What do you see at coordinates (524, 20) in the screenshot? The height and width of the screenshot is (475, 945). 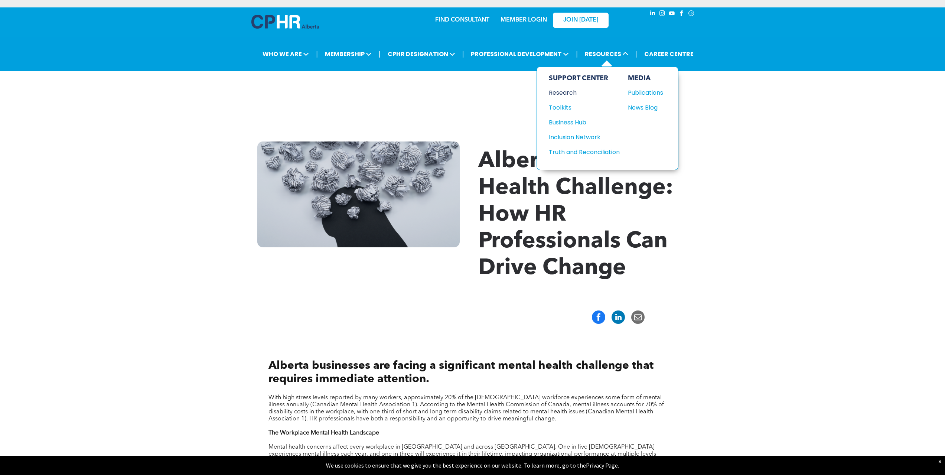 I see `a: MEMBER LOGIN` at bounding box center [524, 20].